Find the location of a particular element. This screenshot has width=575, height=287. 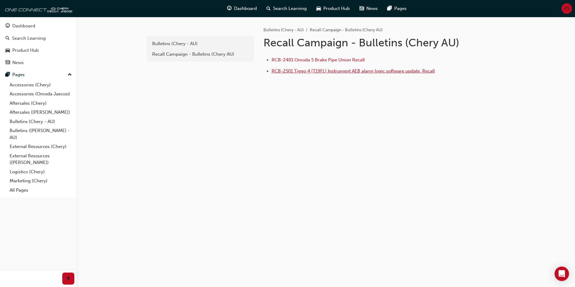

a: Product Hub is located at coordinates (38, 50).